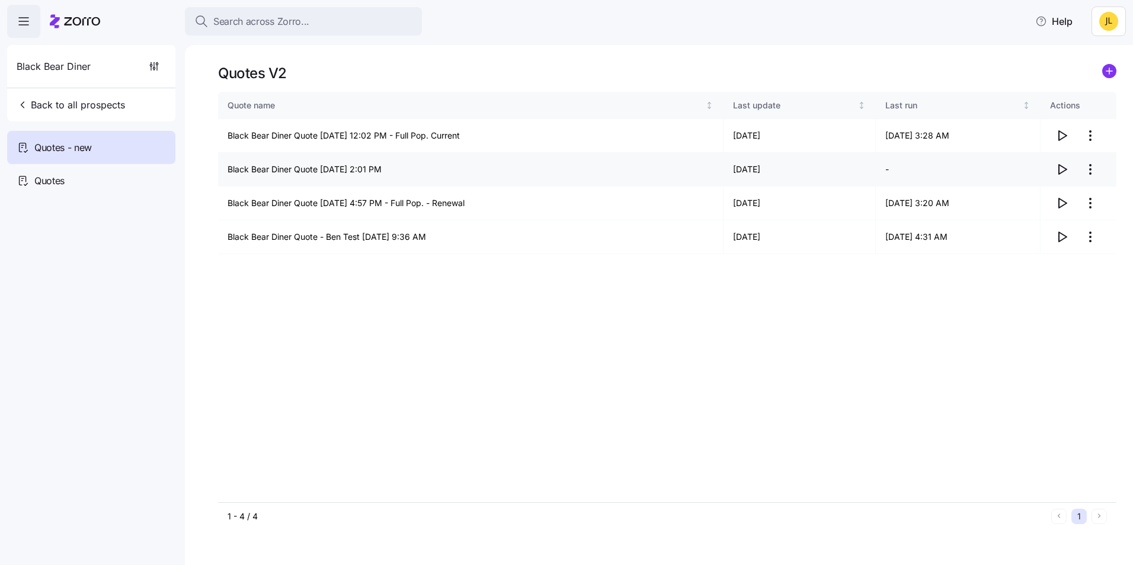 The height and width of the screenshot is (565, 1133). Describe the element at coordinates (91, 181) in the screenshot. I see `a: Quotes` at that location.